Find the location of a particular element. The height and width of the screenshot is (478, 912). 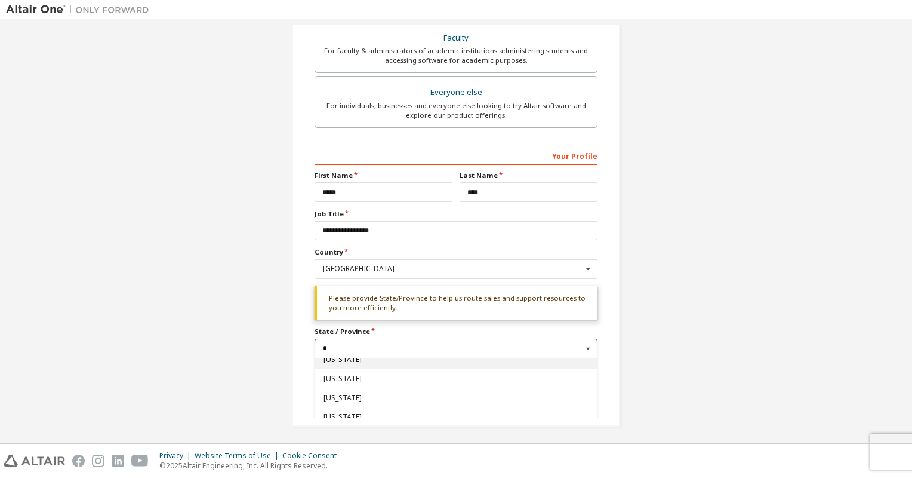

div: Your Profile is located at coordinates (456, 155).